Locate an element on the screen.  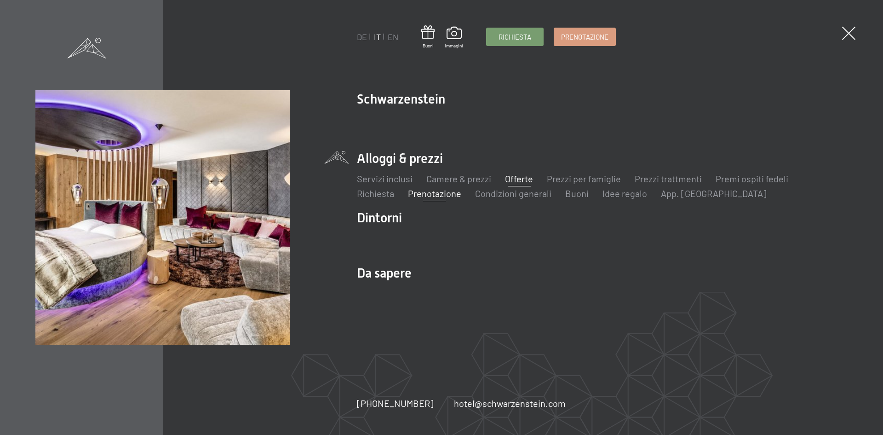
a: Servizi inclusi is located at coordinates (385, 179).